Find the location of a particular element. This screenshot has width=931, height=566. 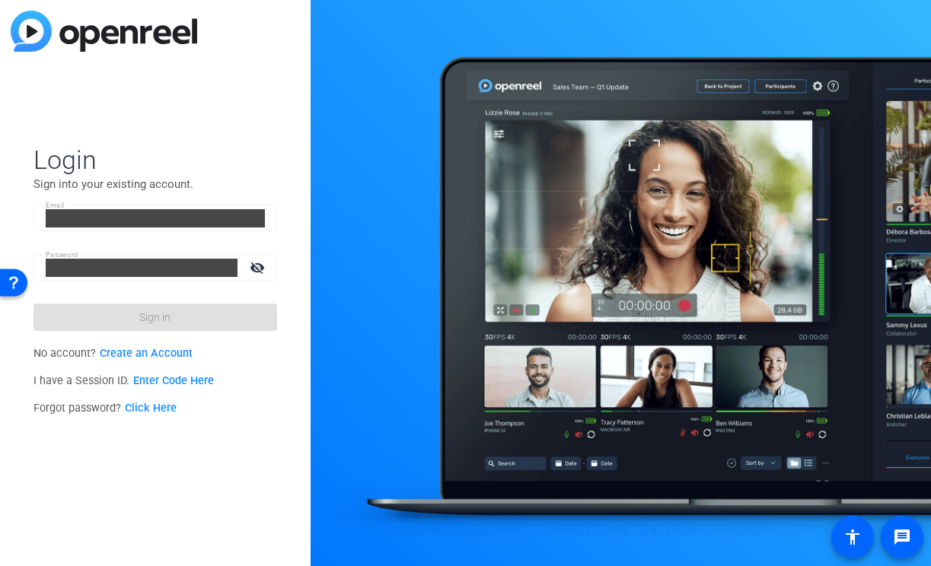

img: blue-gradient.svg is located at coordinates (104, 31).